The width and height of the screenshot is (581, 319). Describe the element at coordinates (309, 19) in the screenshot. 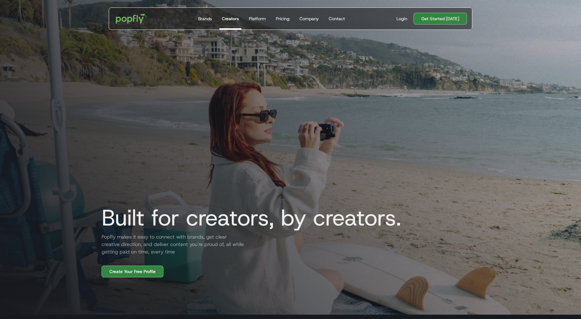

I see `div: Company` at that location.